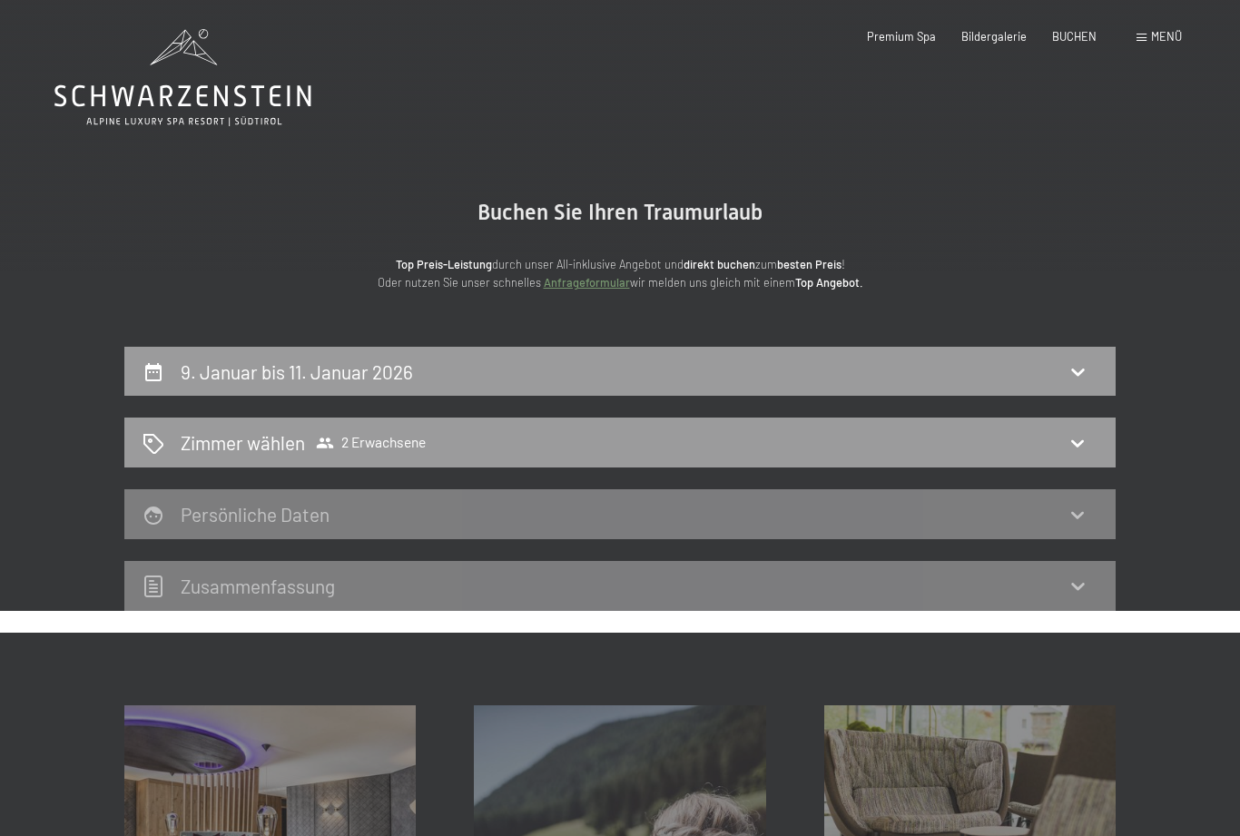 The width and height of the screenshot is (1240, 836). What do you see at coordinates (829, 282) in the screenshot?
I see `strong: Top Angebot.` at bounding box center [829, 282].